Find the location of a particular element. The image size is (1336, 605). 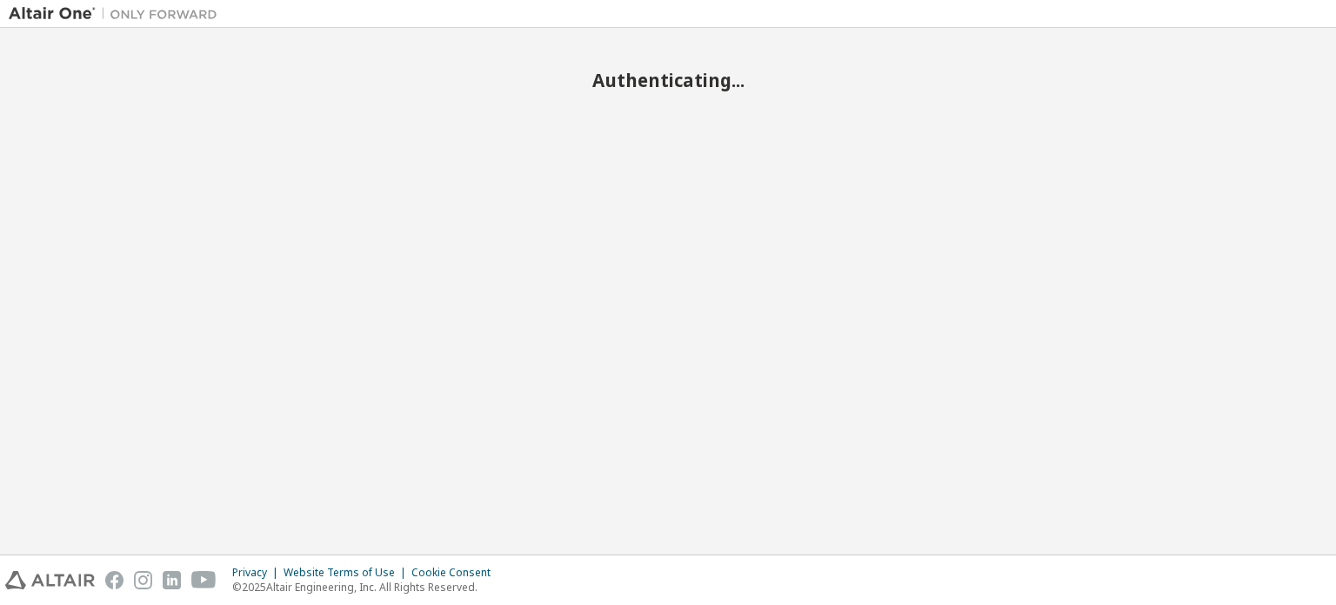

div: Privacy is located at coordinates (257, 572).